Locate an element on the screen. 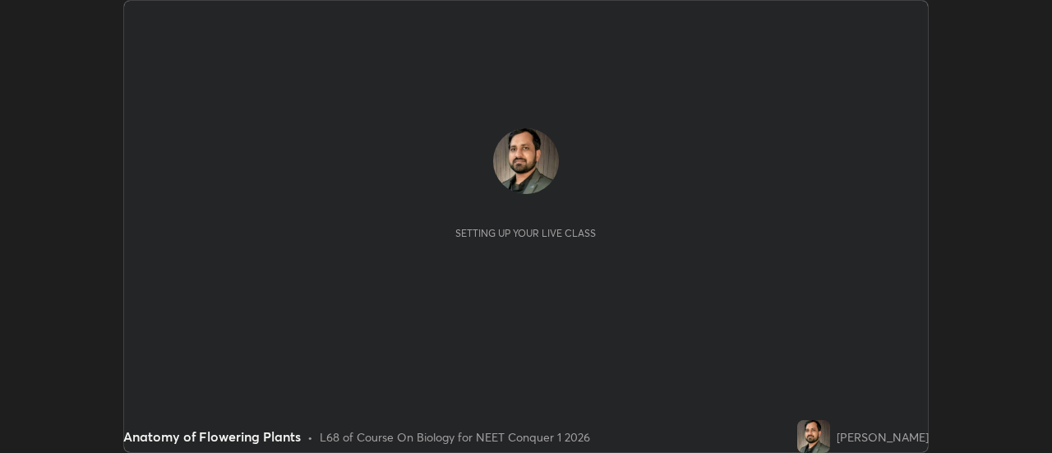 This screenshot has width=1052, height=453. div: L68 of Course On Biology for NEET Conquer 1 2026 is located at coordinates (455, 436).